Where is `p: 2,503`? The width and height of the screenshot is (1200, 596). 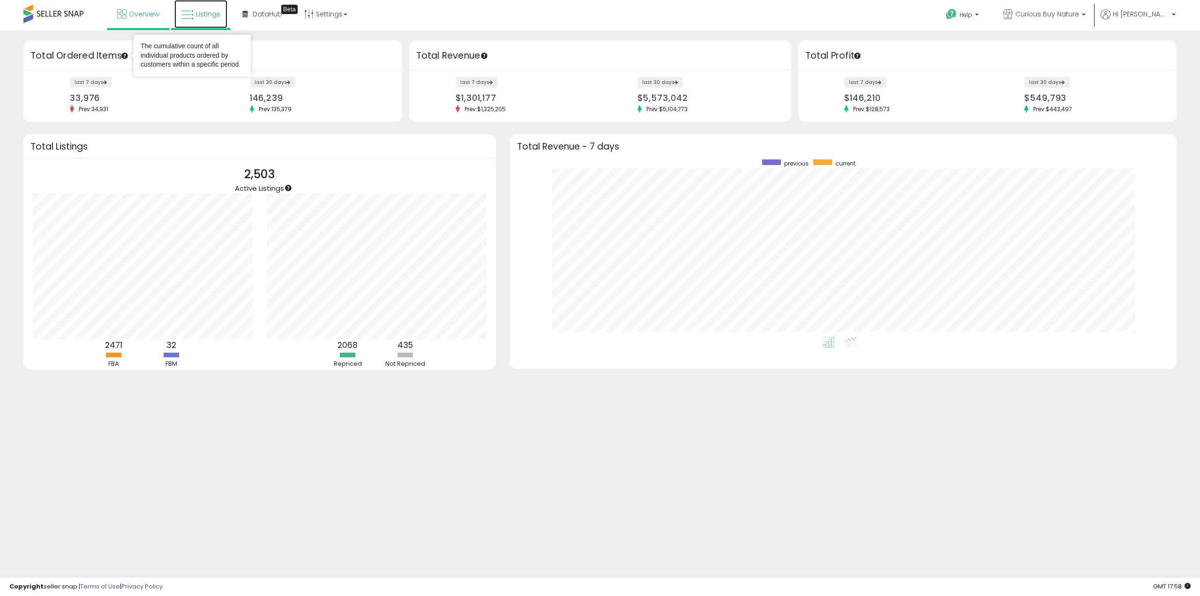 p: 2,503 is located at coordinates (259, 174).